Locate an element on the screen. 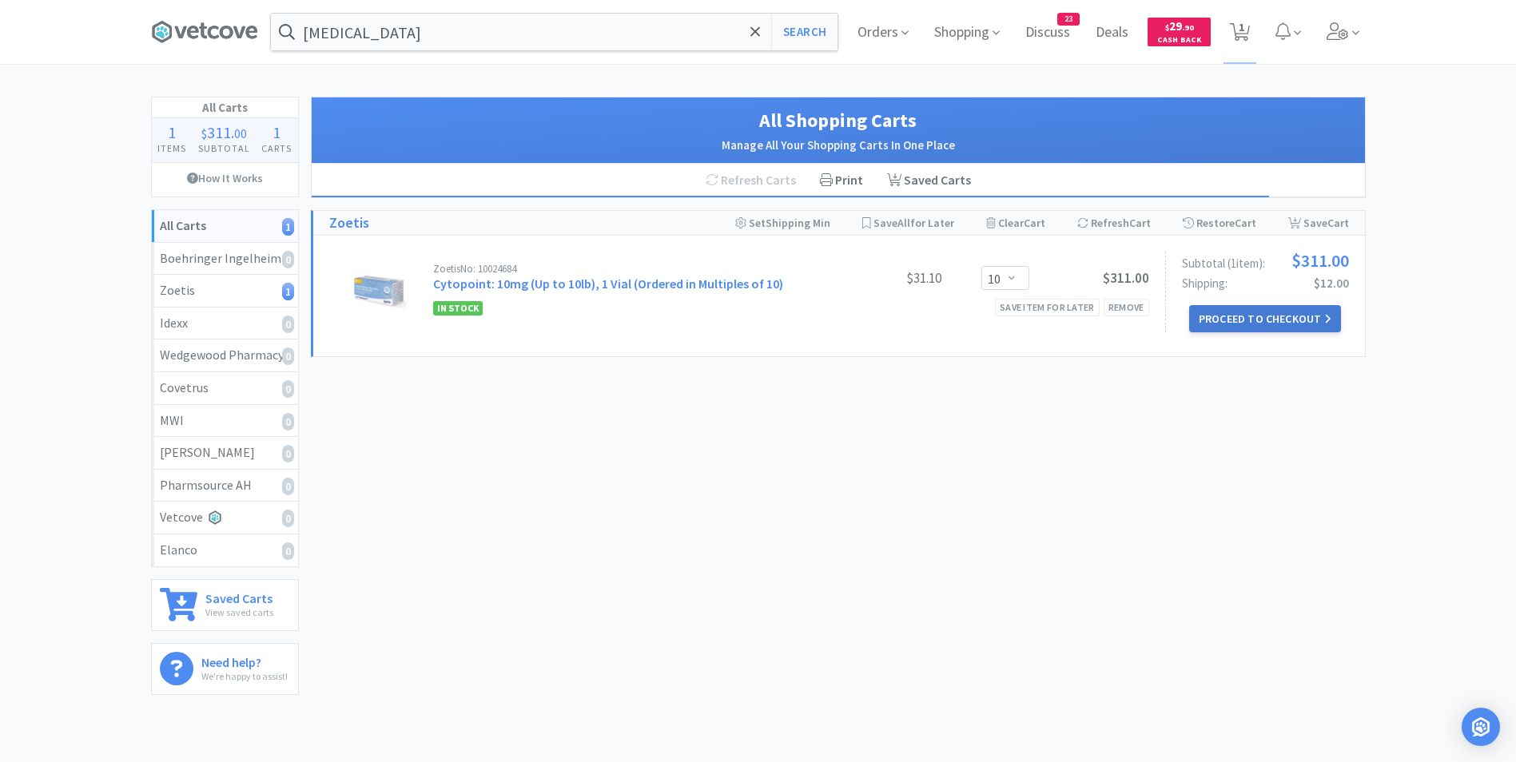  div: Shipping Min is located at coordinates (782, 223).